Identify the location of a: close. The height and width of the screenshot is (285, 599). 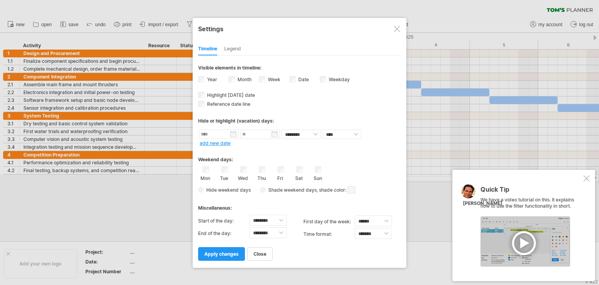
(260, 254).